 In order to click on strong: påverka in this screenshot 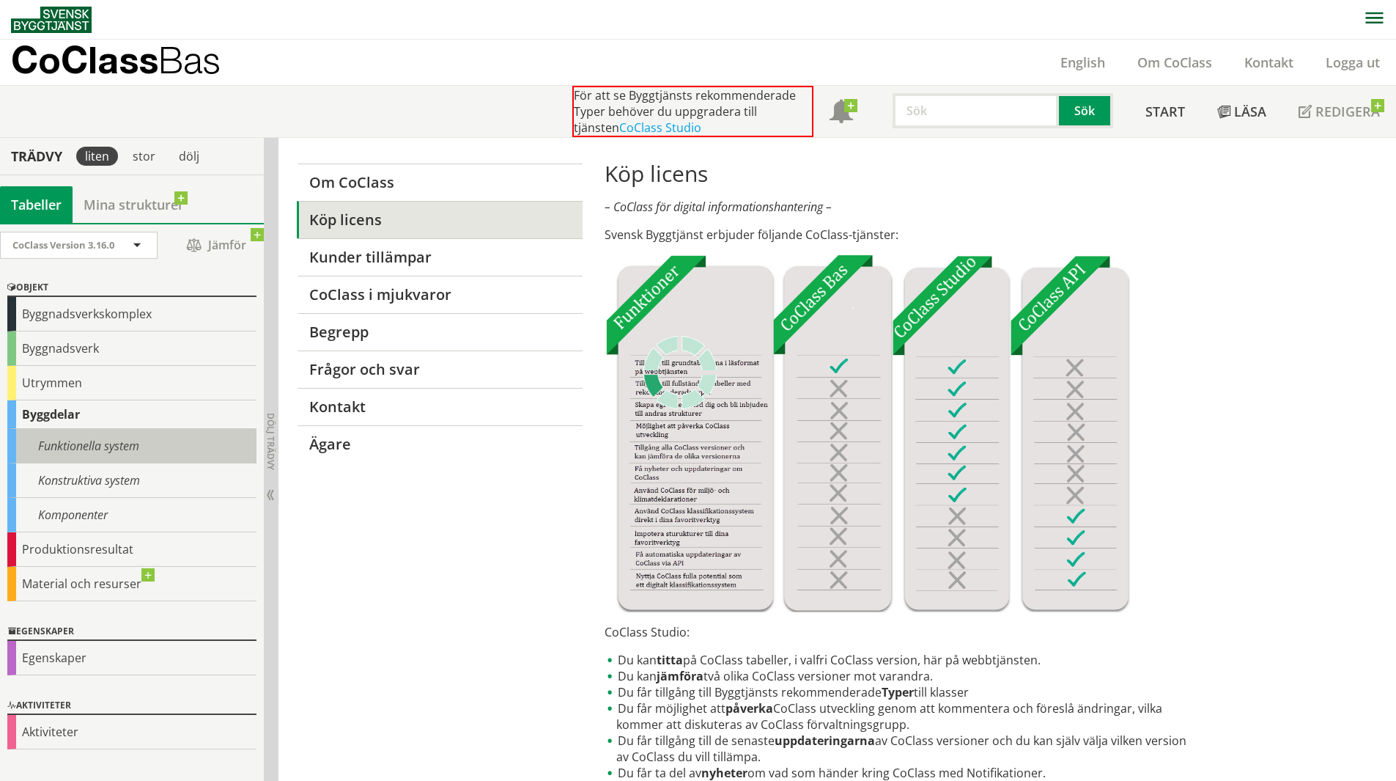, I will do `click(749, 708)`.